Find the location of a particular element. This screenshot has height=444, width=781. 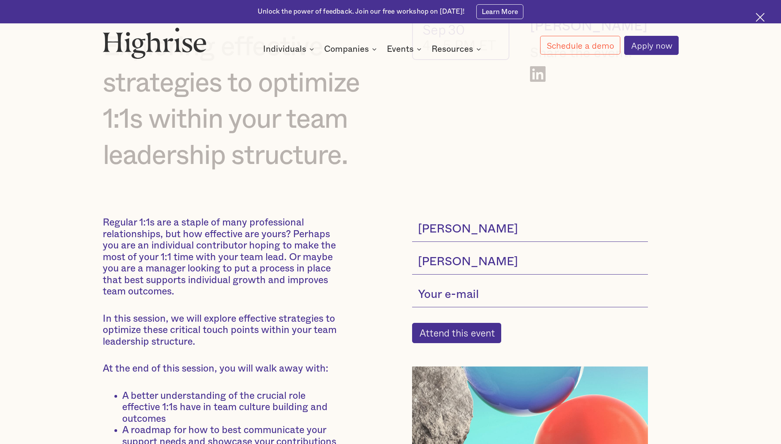

a: Schedule a demo is located at coordinates (580, 45).